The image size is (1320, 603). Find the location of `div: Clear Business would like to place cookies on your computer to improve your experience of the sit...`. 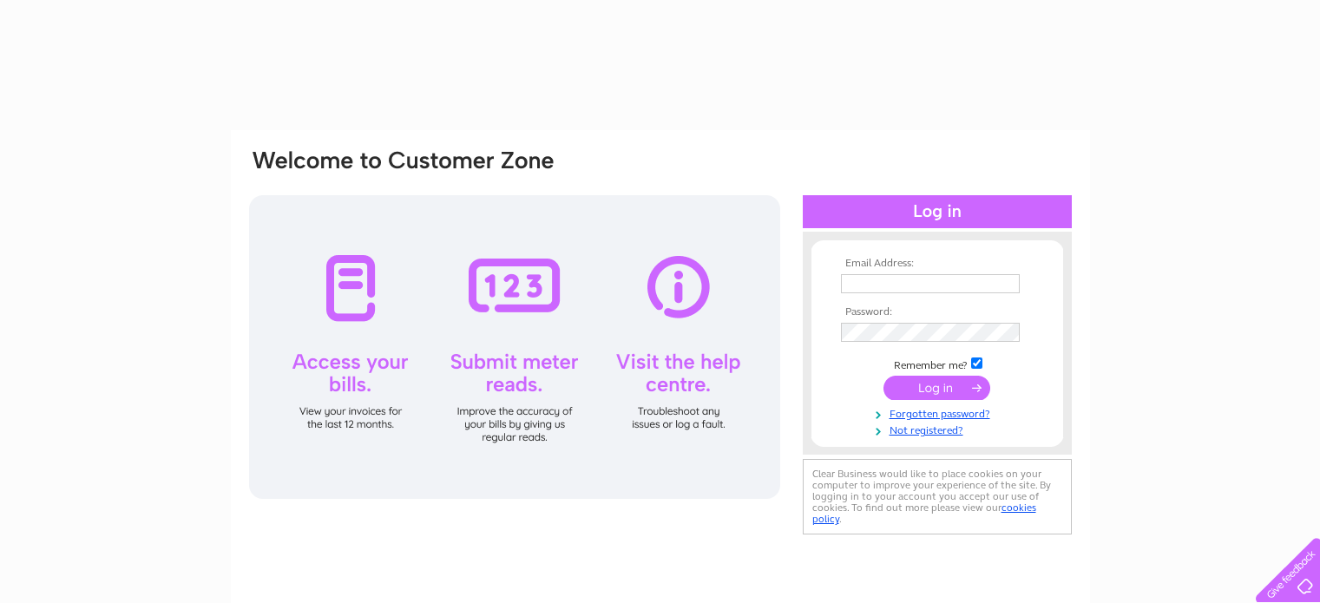

div: Clear Business would like to place cookies on your computer to improve your experience of the sit... is located at coordinates (937, 496).